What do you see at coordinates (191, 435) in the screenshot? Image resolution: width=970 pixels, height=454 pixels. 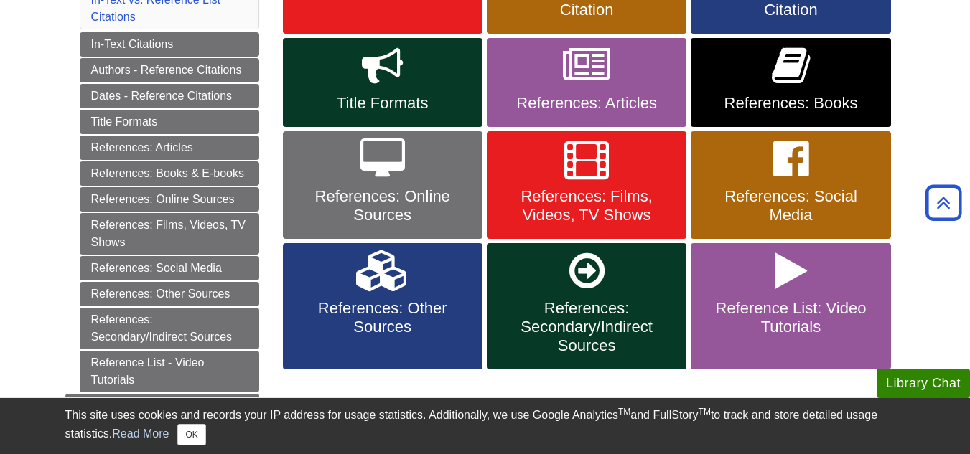 I see `button: Close` at bounding box center [191, 435].